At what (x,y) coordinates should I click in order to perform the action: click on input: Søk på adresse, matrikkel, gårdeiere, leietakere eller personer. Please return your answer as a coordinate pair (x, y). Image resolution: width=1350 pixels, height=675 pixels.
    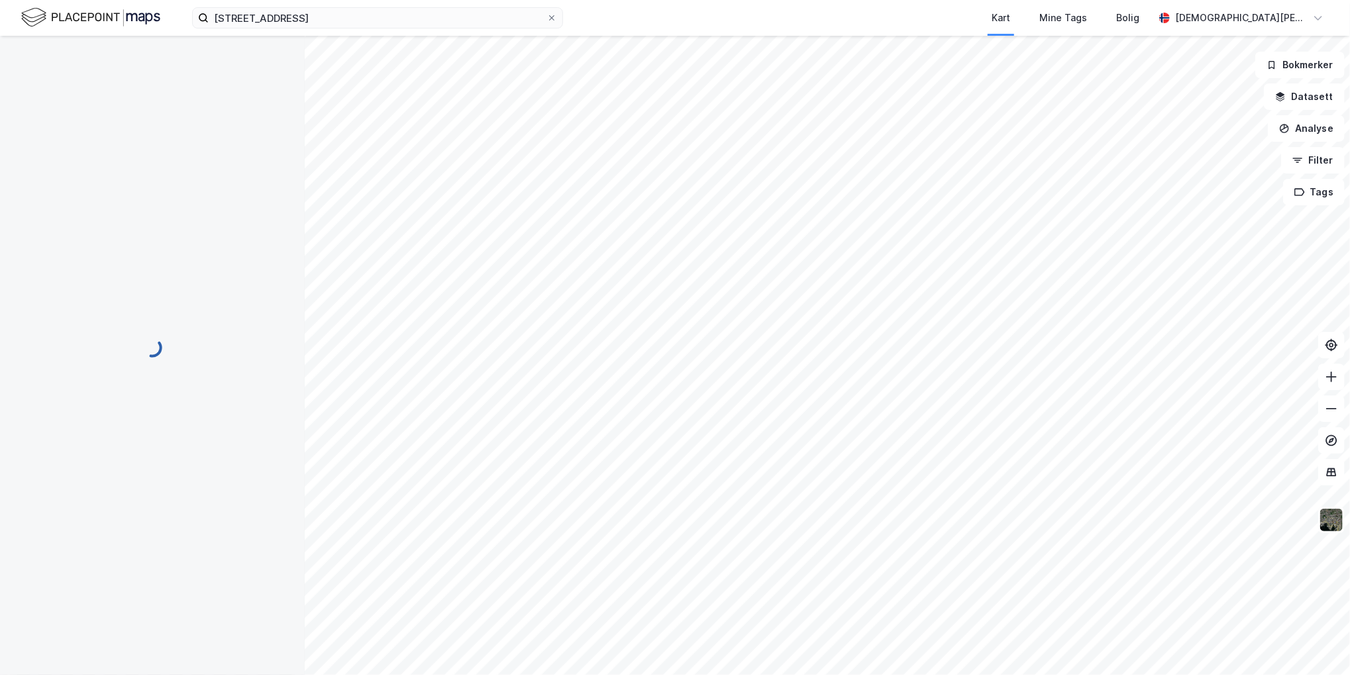
    Looking at the image, I should click on (378, 18).